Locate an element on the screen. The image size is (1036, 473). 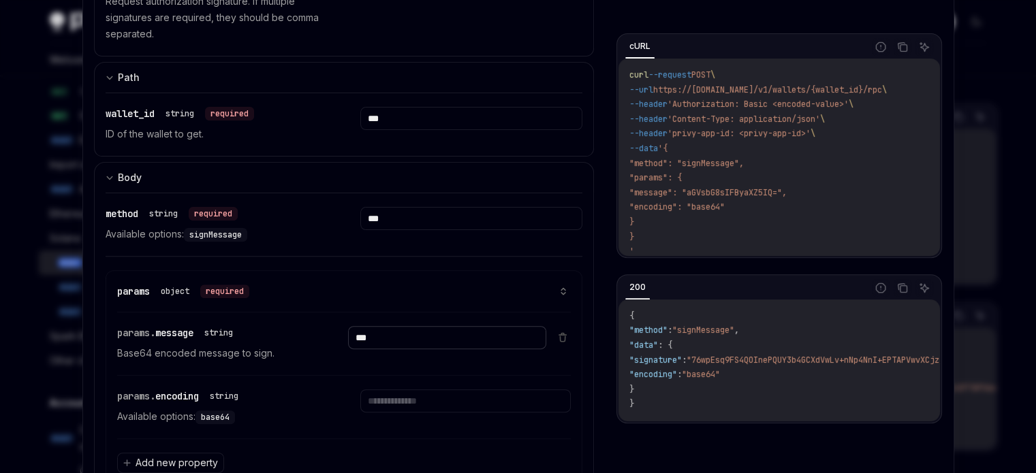
p: Base64 encoded message to sign. is located at coordinates (216, 353).